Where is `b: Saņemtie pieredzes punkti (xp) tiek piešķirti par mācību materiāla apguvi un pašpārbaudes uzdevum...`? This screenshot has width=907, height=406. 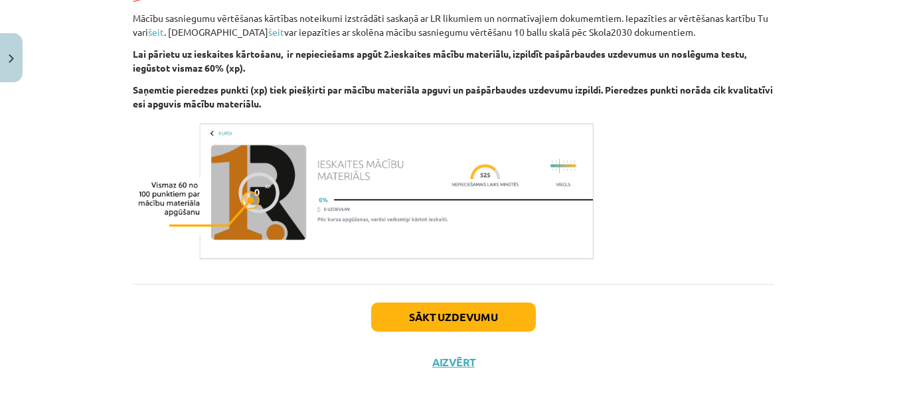 b: Saņemtie pieredzes punkti (xp) tiek piešķirti par mācību materiāla apguvi un pašpārbaudes uzdevum... is located at coordinates (453, 96).